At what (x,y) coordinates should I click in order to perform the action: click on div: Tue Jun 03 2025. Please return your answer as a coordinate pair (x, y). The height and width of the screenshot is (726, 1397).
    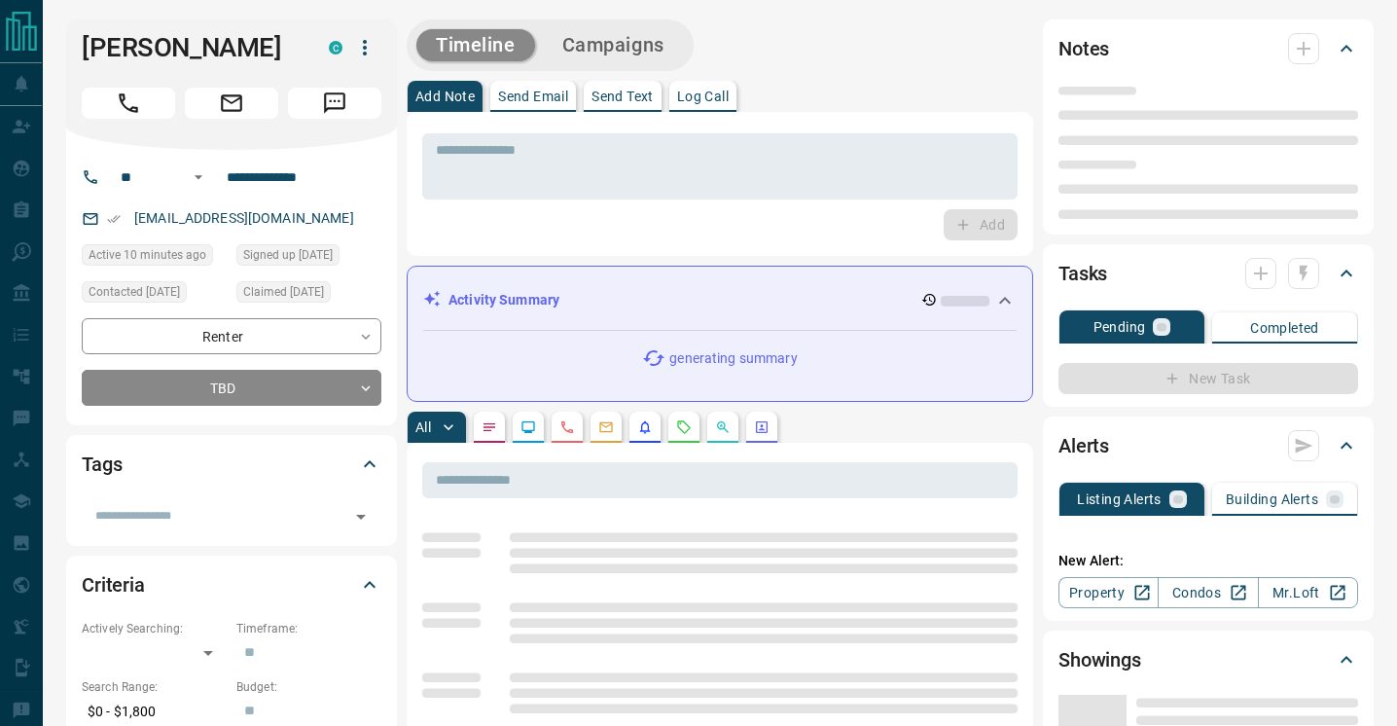
    Looking at the image, I should click on (308, 295).